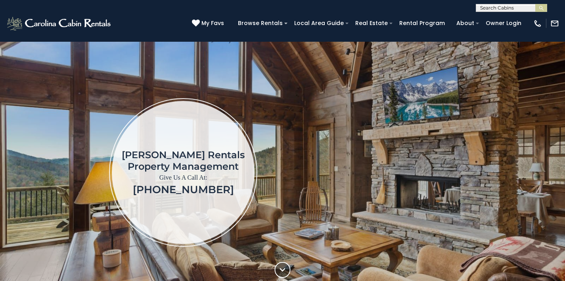  I want to click on a: Real Estate, so click(372, 23).